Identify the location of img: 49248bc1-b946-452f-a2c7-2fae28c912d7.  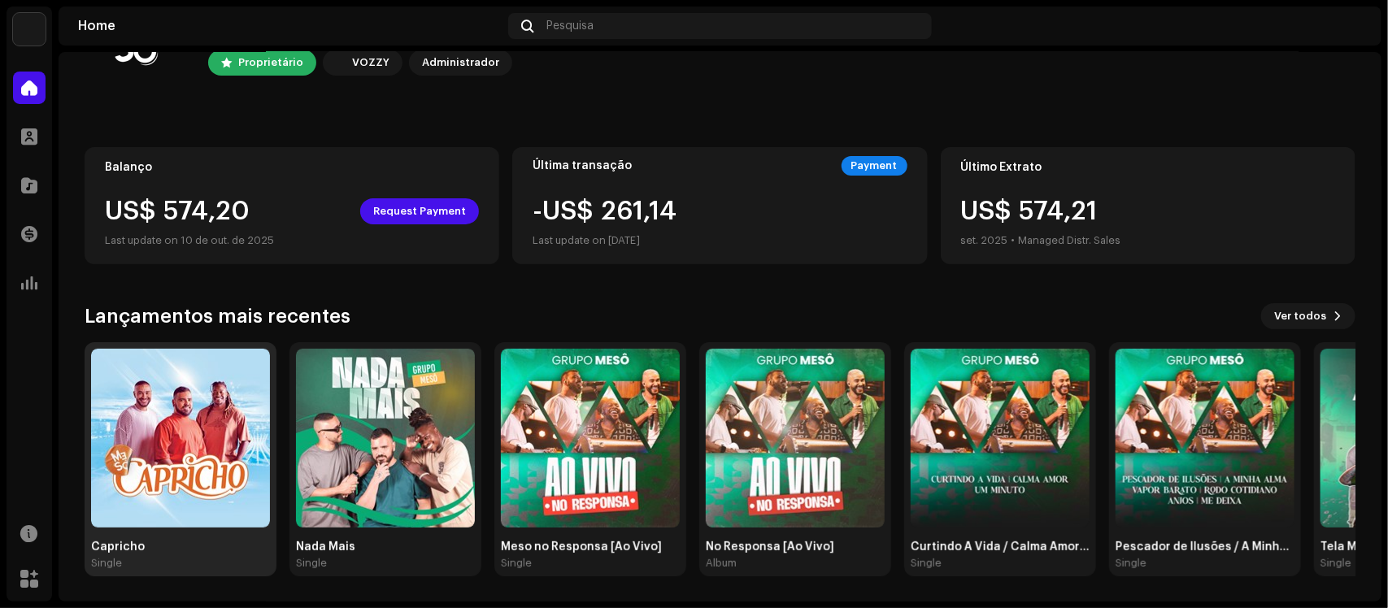
(1205, 438).